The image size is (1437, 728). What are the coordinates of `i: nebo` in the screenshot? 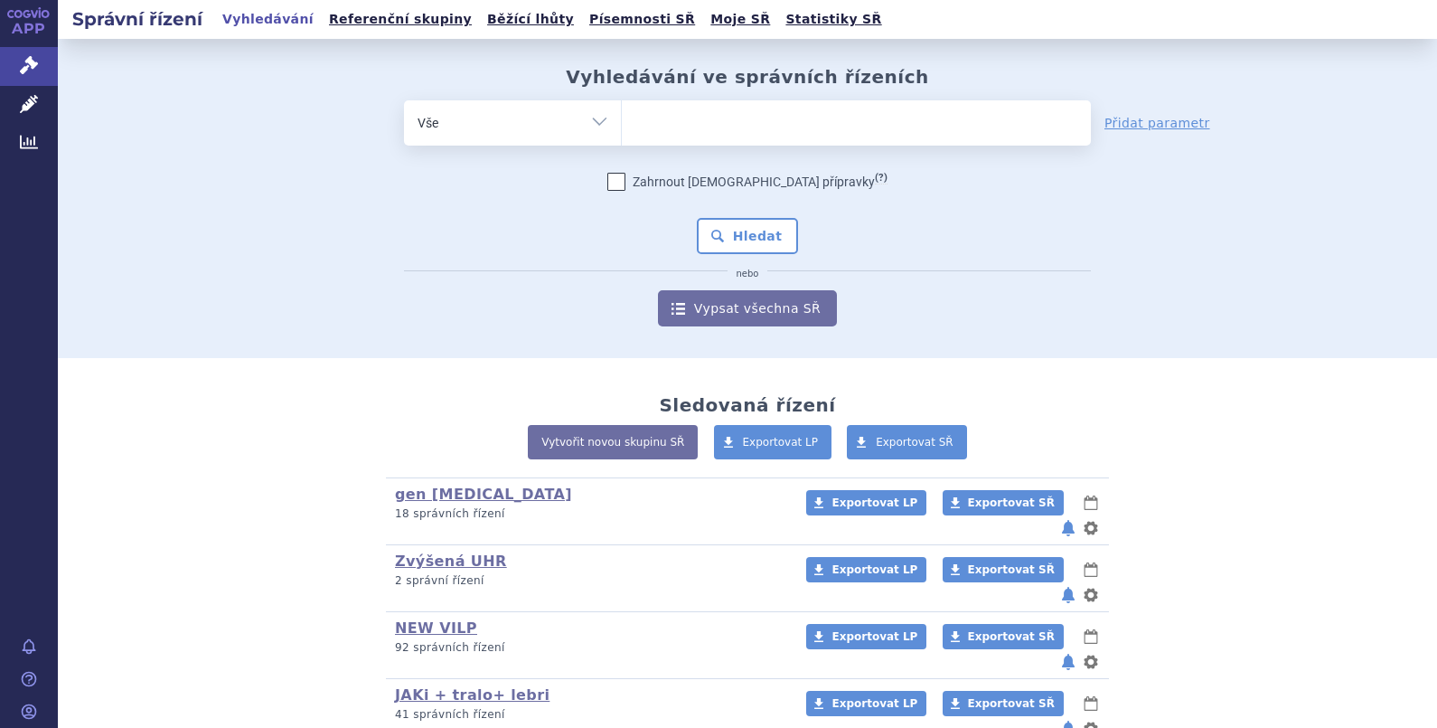 It's located at (747, 274).